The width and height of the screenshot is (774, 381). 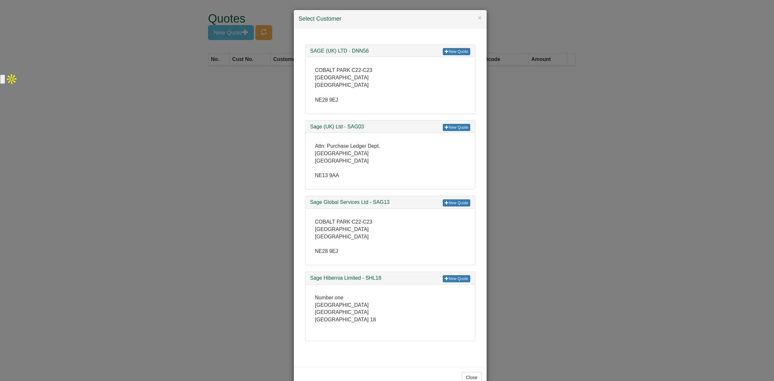 What do you see at coordinates (390, 127) in the screenshot?
I see `h3: Sage (UK) Ltd - SAG03` at bounding box center [390, 127].